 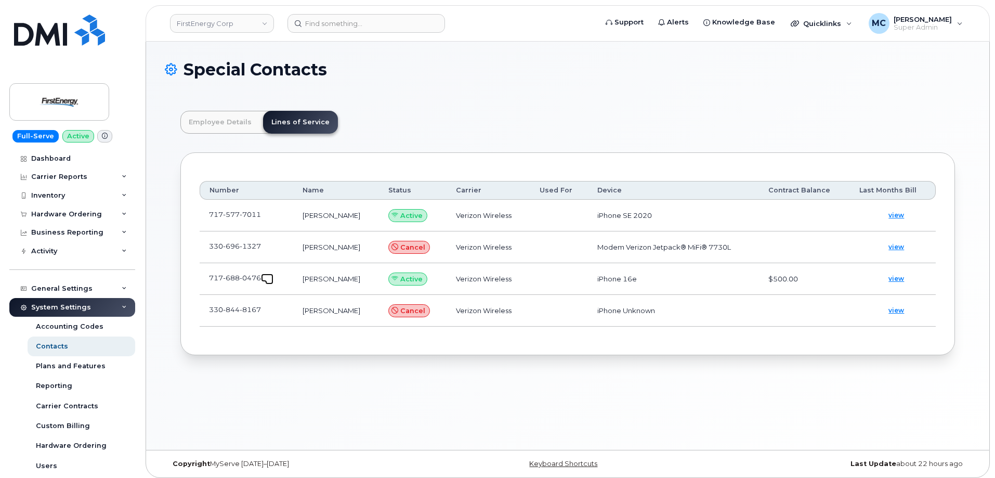 I want to click on a: Lines of Service, so click(x=301, y=122).